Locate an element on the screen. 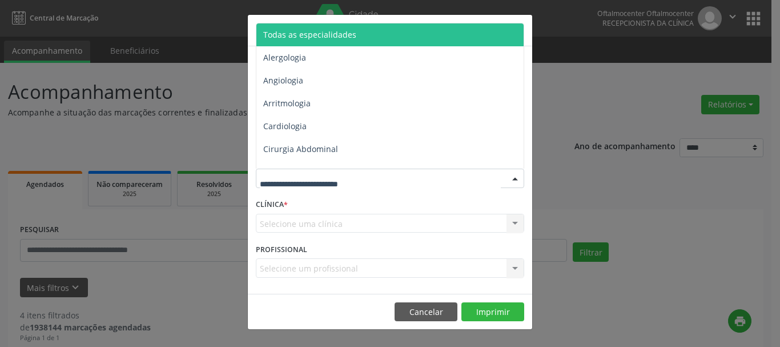 This screenshot has height=347, width=780. span: Arritmologia is located at coordinates (287, 103).